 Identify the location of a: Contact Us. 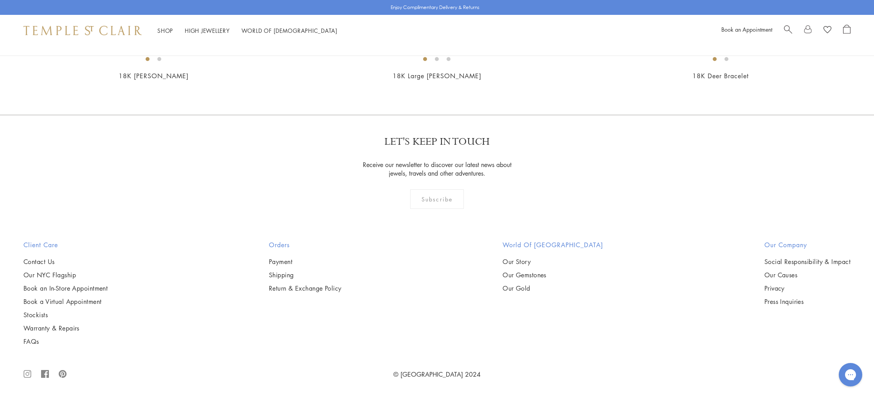
(65, 262).